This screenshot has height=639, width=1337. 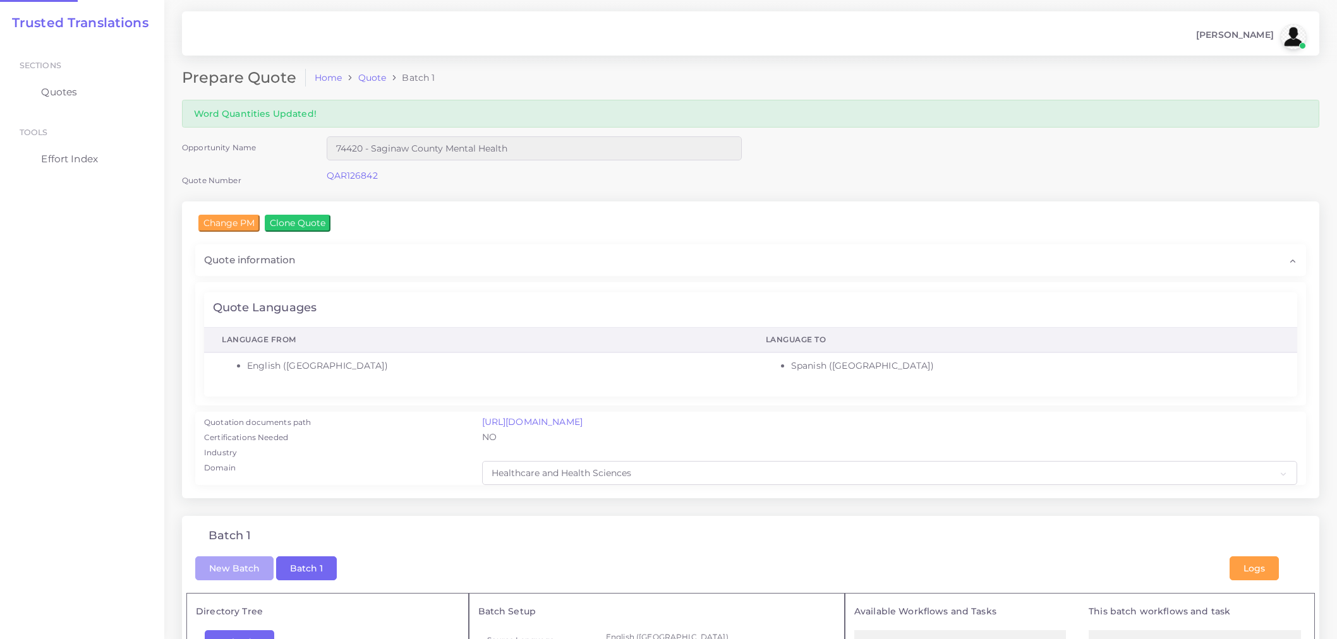 What do you see at coordinates (33, 132) in the screenshot?
I see `span: Tools` at bounding box center [33, 132].